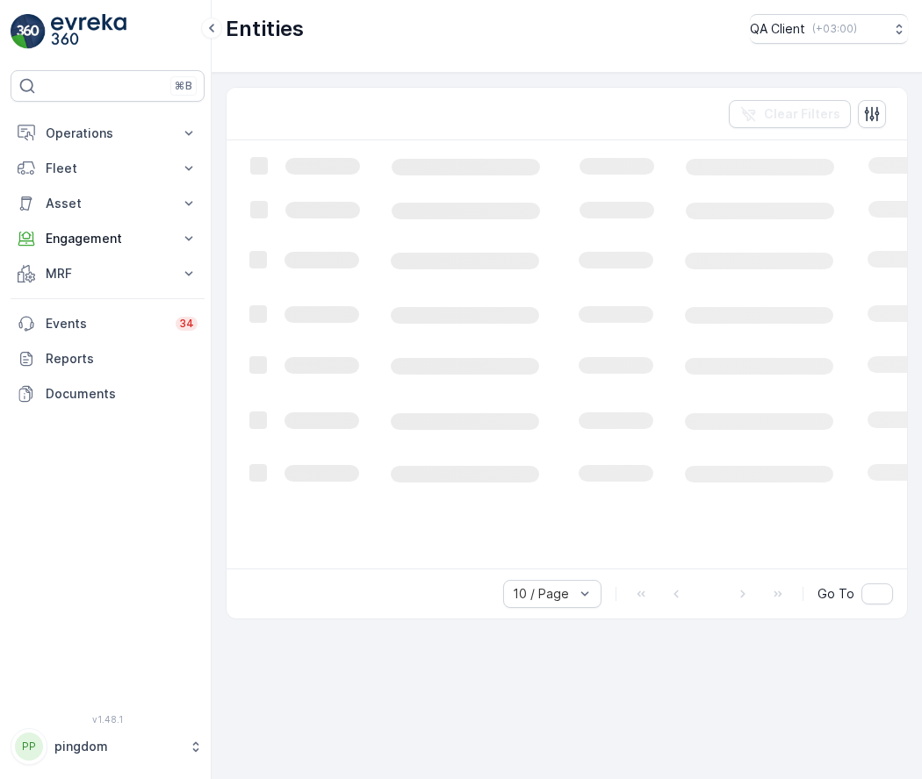 The width and height of the screenshot is (922, 779). What do you see at coordinates (107, 204) in the screenshot?
I see `p: Asset` at bounding box center [107, 204].